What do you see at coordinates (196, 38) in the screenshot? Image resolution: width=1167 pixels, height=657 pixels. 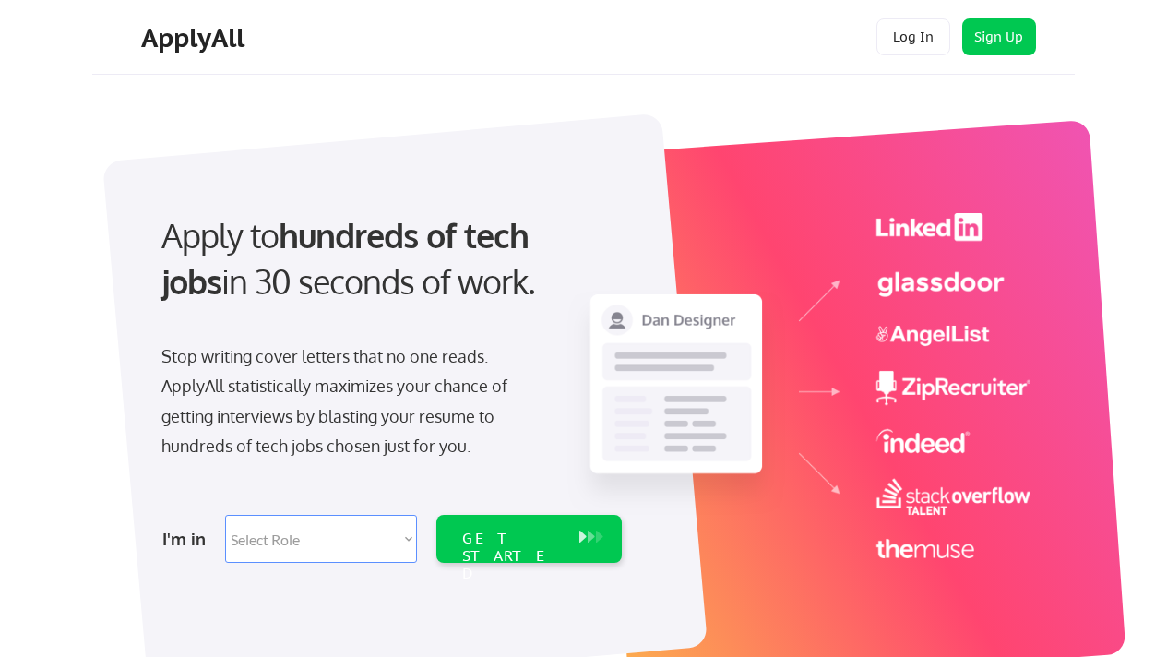 I see `div: ApplyAll` at bounding box center [196, 38].